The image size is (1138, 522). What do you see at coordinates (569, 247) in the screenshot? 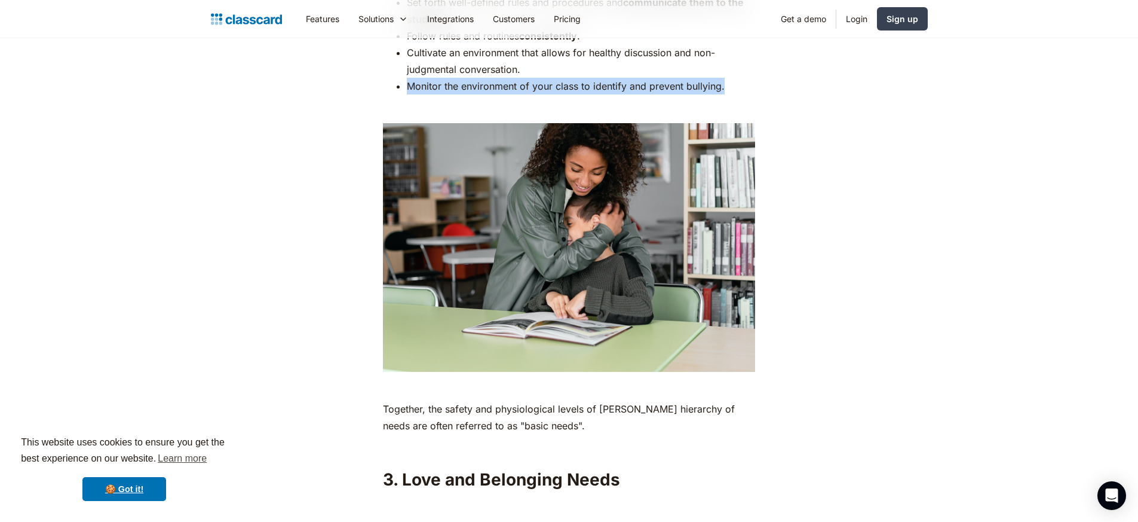
I see `img: A teacher hugging a student in the classroom` at bounding box center [569, 247].